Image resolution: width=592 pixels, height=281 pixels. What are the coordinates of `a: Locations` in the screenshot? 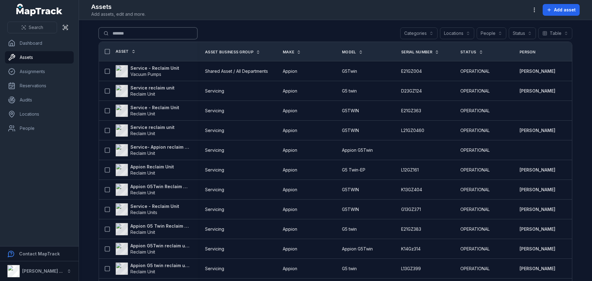 It's located at (39, 114).